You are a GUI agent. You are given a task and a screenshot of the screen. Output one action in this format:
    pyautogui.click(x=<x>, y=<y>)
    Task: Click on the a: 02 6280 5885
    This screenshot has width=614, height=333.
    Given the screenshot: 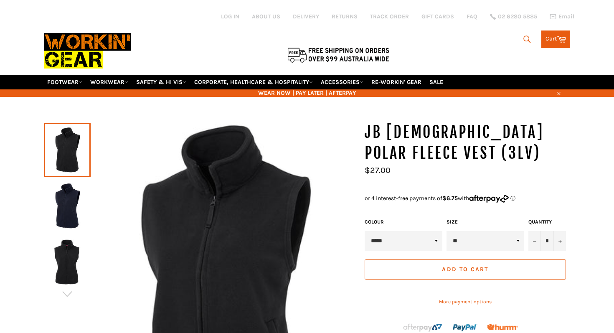 What is the action you would take?
    pyautogui.click(x=514, y=17)
    